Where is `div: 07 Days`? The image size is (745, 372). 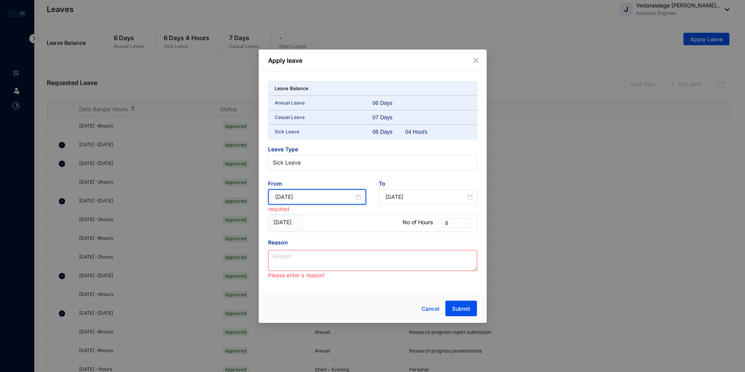
div: 07 Days is located at coordinates (389, 117).